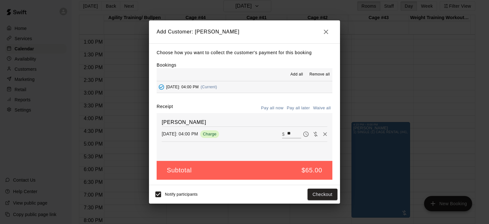 The image size is (489, 224). Describe the element at coordinates (181, 194) in the screenshot. I see `span: Notify participants` at that location.